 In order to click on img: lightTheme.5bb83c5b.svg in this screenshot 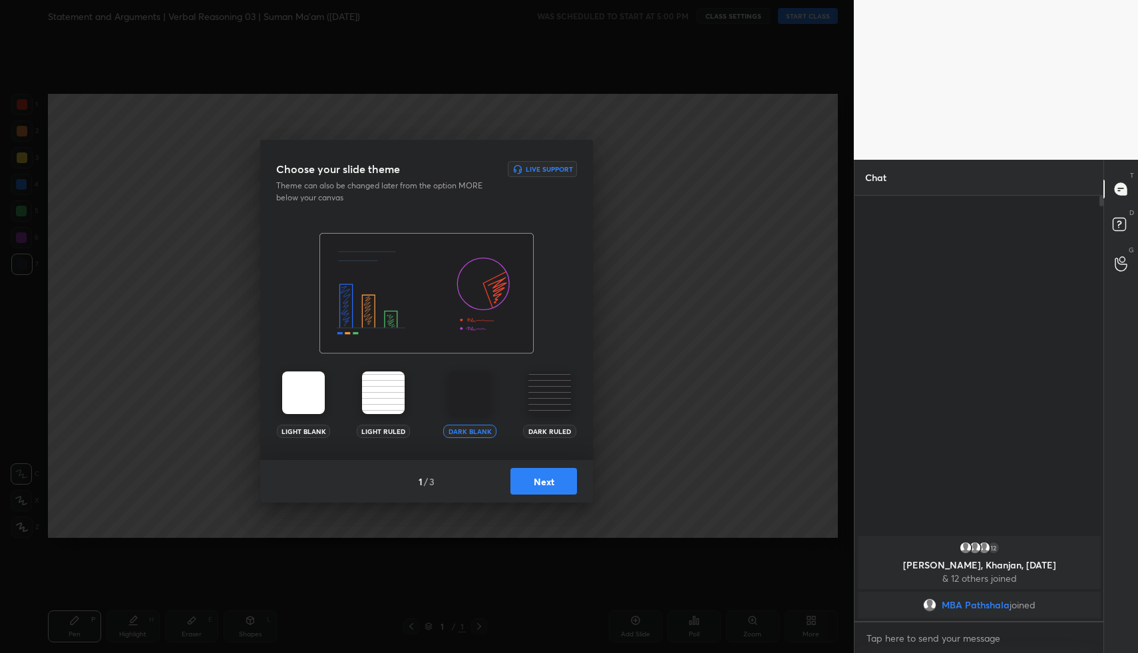, I will do `click(303, 393)`.